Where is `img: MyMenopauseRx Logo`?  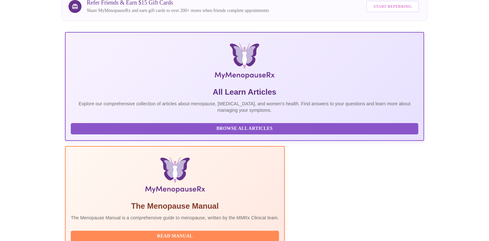 img: MyMenopauseRx Logo is located at coordinates (244, 62).